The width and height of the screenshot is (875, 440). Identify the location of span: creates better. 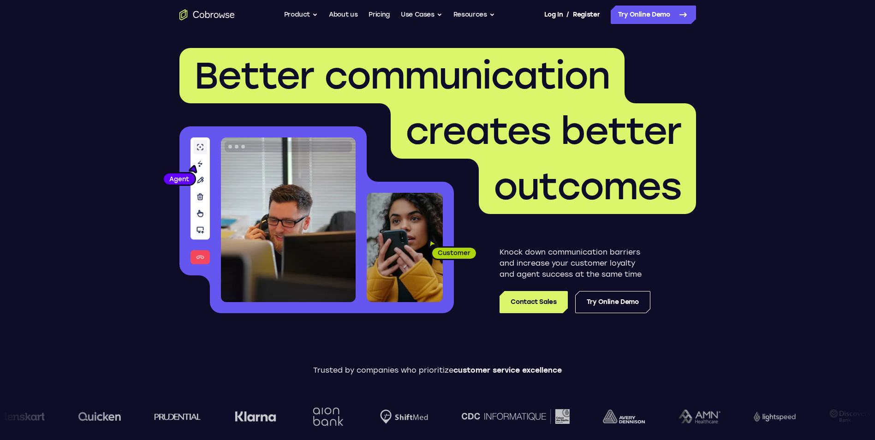
(543, 131).